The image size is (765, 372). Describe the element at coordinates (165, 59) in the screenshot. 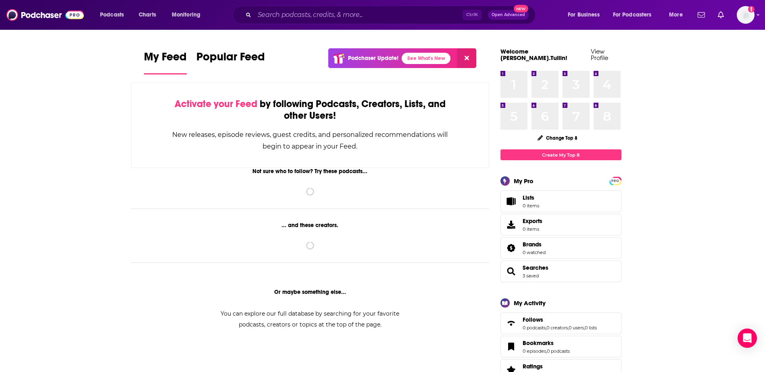

I see `span: My Feed` at that location.